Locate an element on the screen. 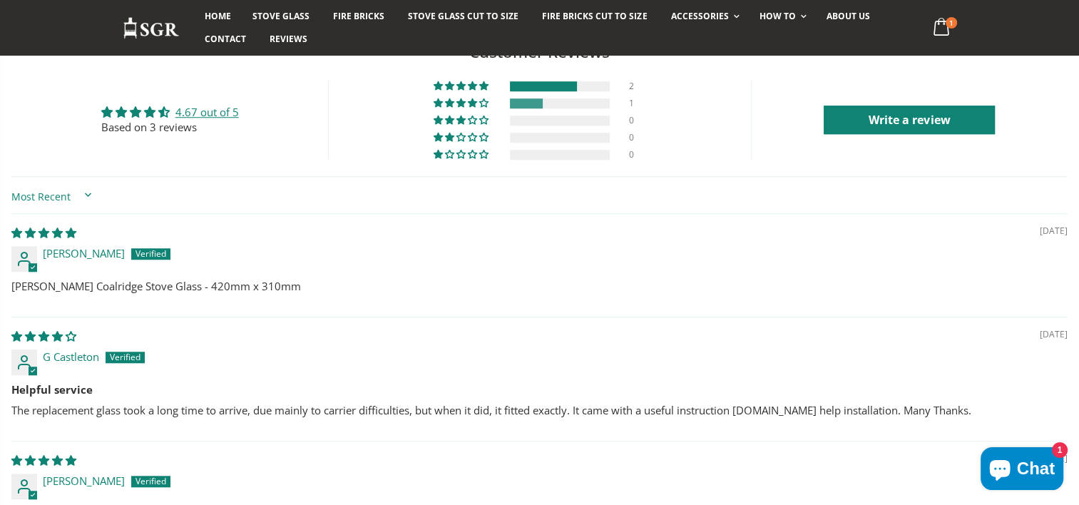 This screenshot has width=1079, height=505. span: Home is located at coordinates (217, 16).